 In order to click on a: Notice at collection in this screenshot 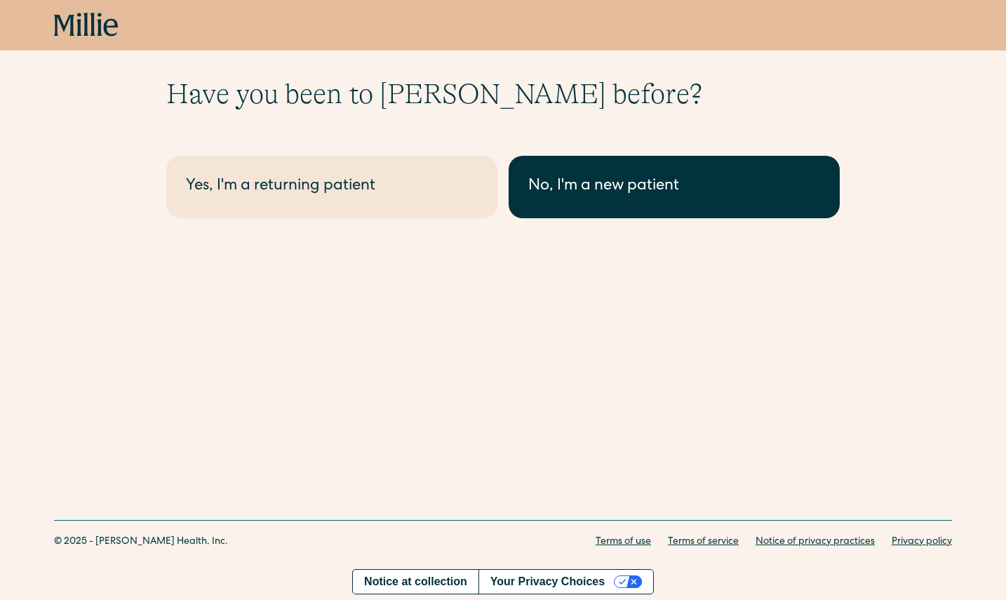, I will do `click(415, 581)`.